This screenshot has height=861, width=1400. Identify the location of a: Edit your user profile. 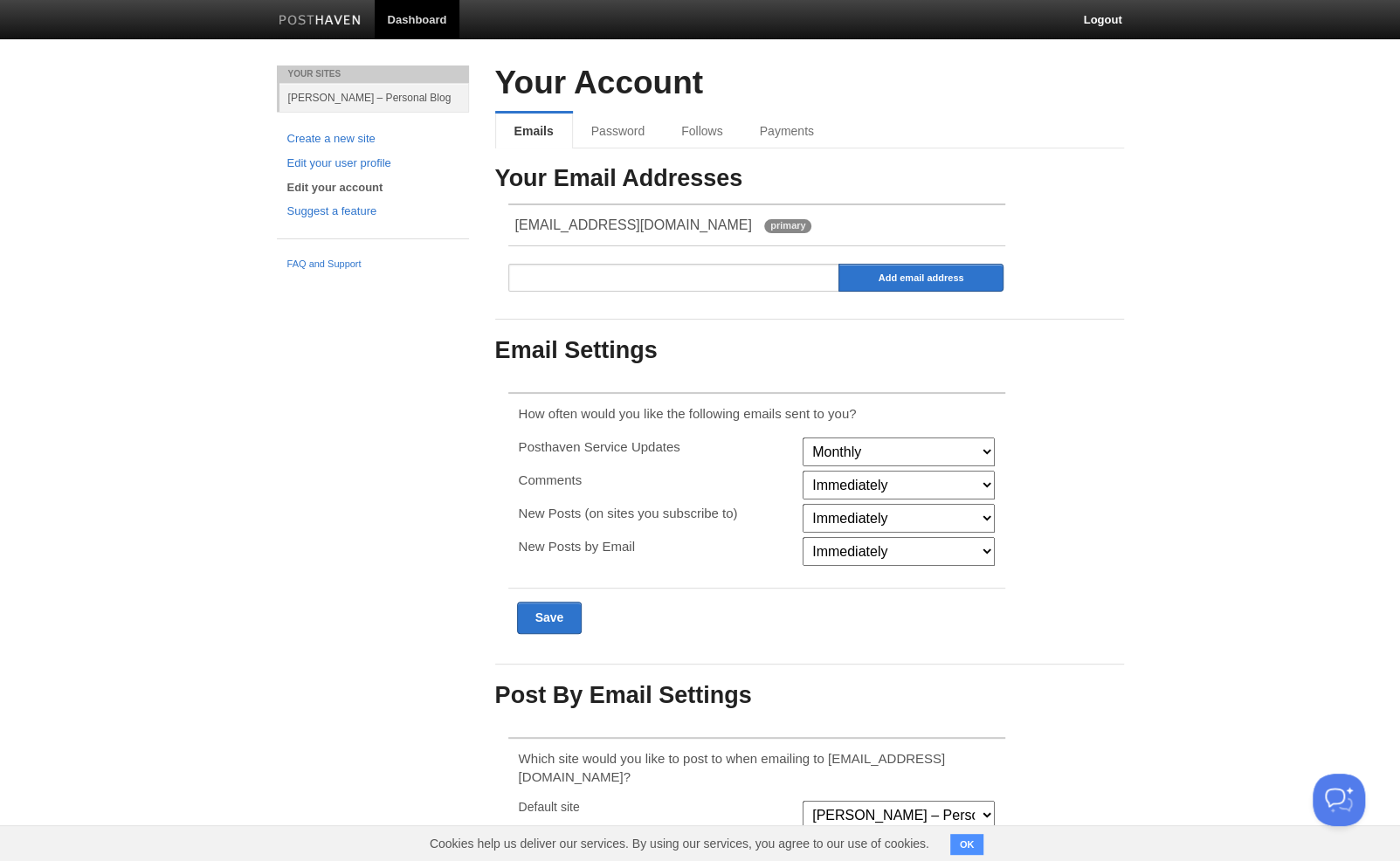
(373, 163).